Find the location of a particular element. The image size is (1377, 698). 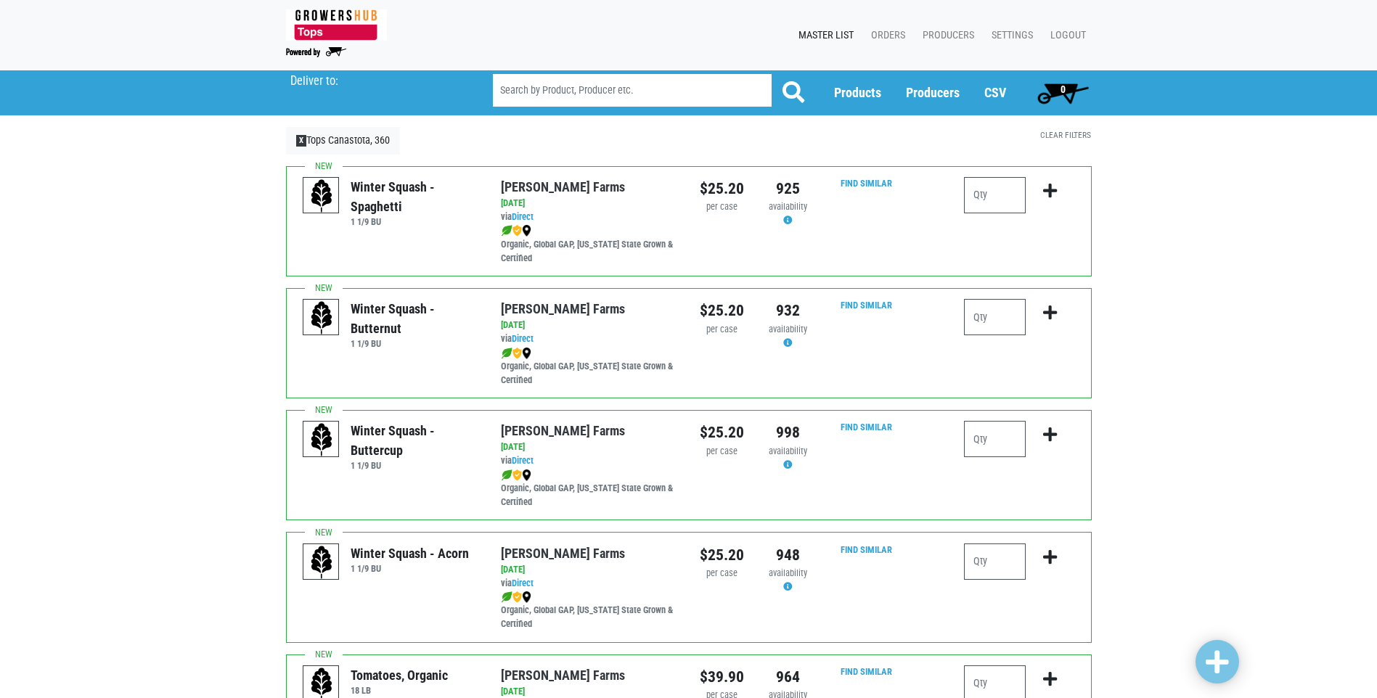

div: 998 is located at coordinates (788, 433).